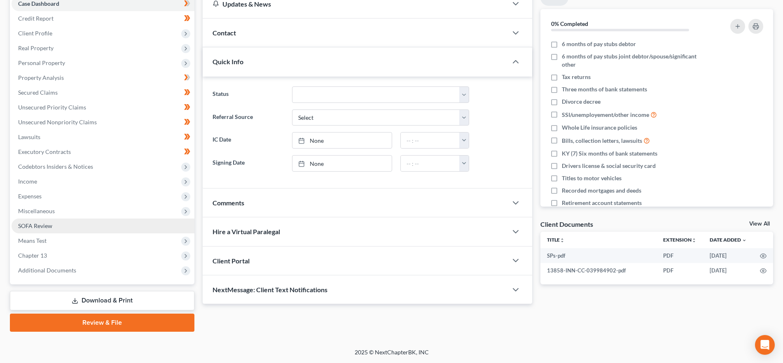  I want to click on span: Client Portal, so click(231, 261).